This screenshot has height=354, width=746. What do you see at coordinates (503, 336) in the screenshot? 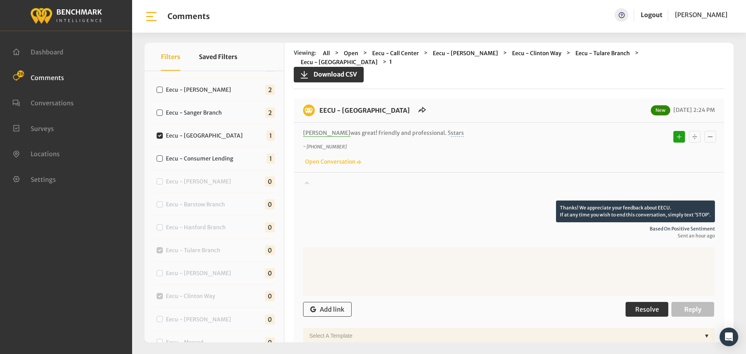
I see `div: Select a Template` at bounding box center [503, 336].